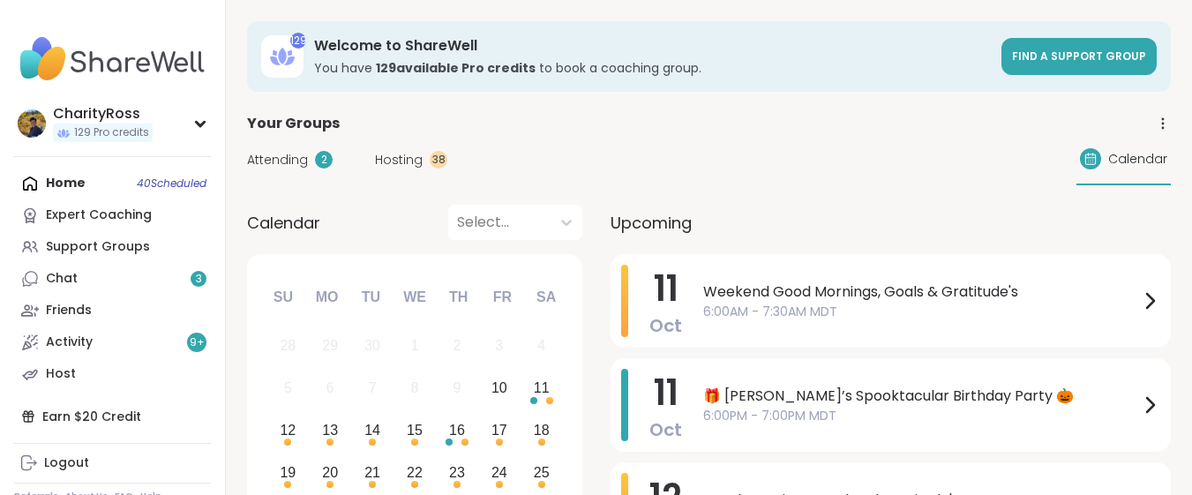 This screenshot has height=495, width=1192. I want to click on span: Upcoming, so click(651, 222).